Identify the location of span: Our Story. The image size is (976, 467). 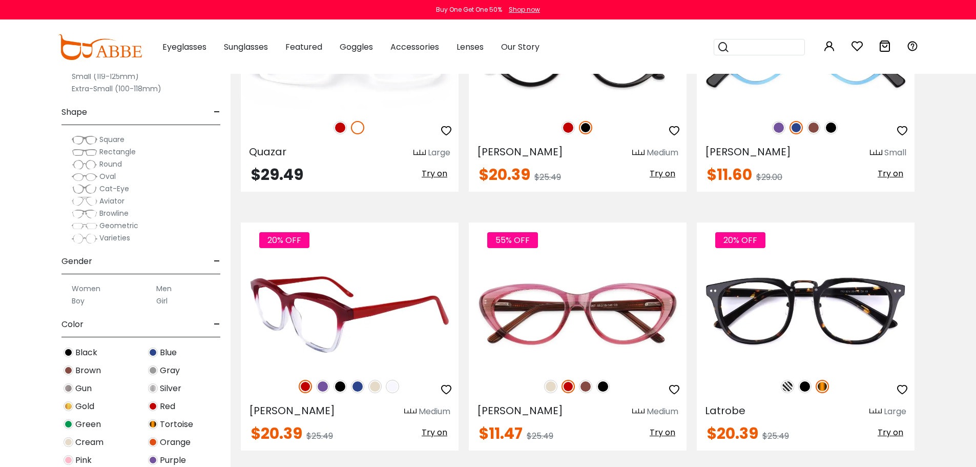
(520, 47).